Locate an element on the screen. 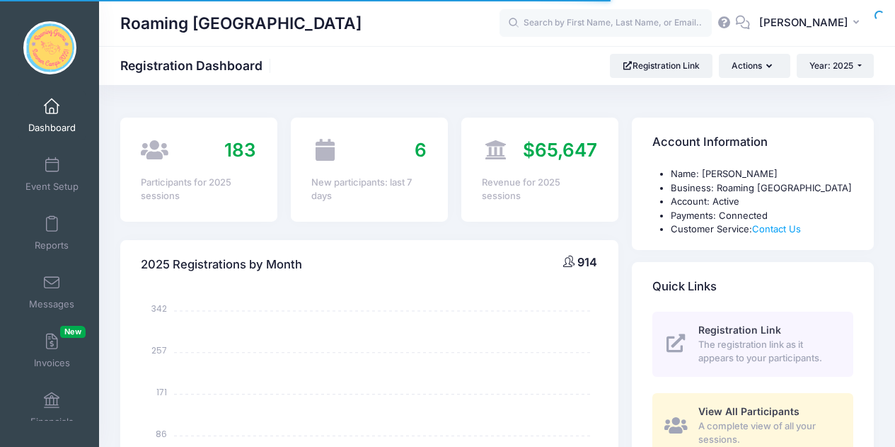 The height and width of the screenshot is (447, 895). span: Financials is located at coordinates (52, 421).